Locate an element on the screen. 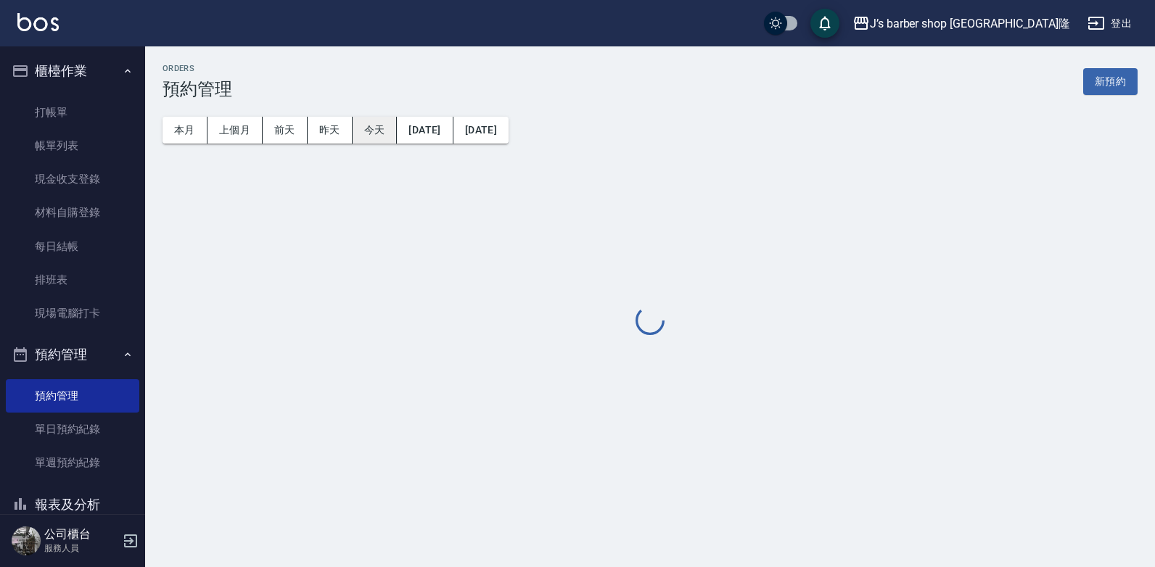 This screenshot has width=1155, height=567. button: 新預約 is located at coordinates (1110, 81).